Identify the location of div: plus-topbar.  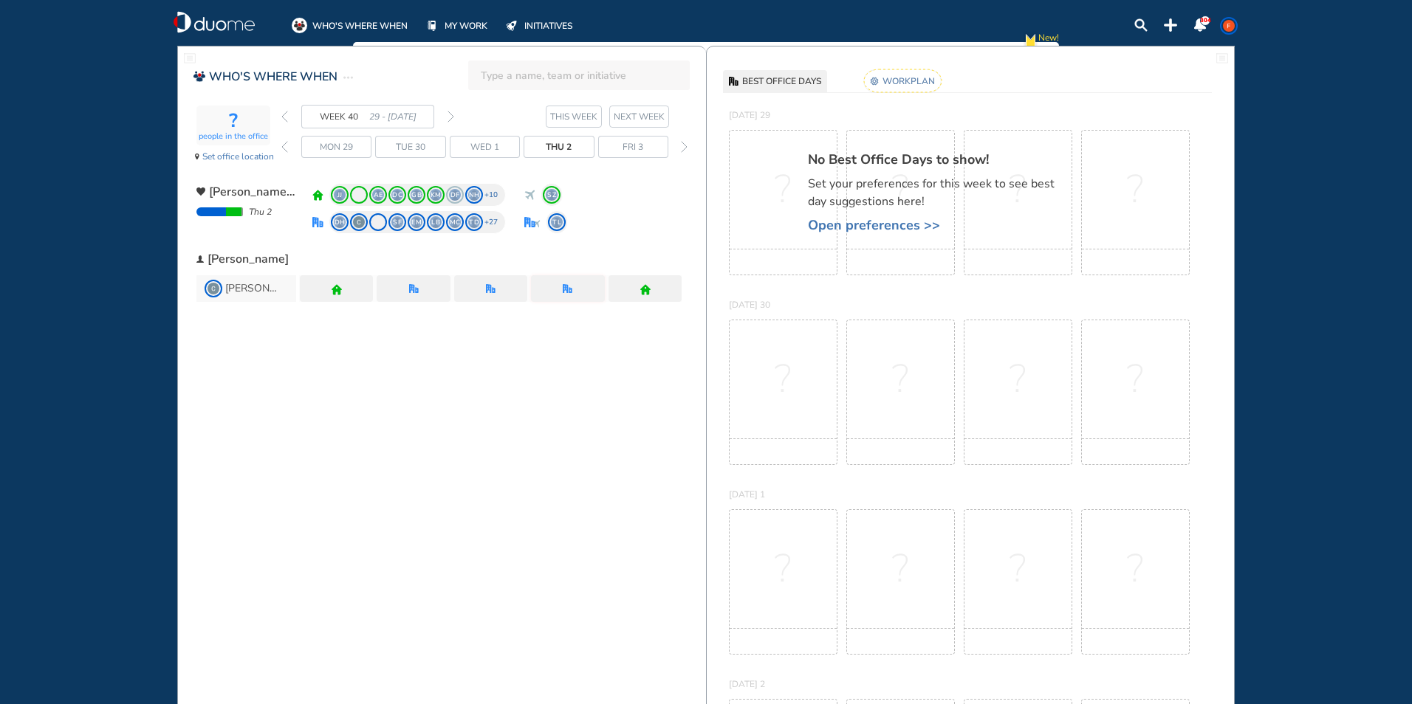
(1170, 25).